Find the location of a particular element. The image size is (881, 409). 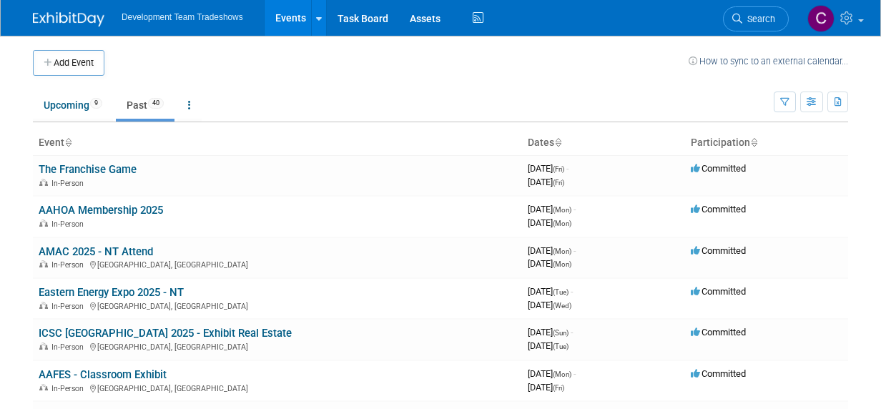

a: AAHOA Membership 2025 is located at coordinates (101, 210).